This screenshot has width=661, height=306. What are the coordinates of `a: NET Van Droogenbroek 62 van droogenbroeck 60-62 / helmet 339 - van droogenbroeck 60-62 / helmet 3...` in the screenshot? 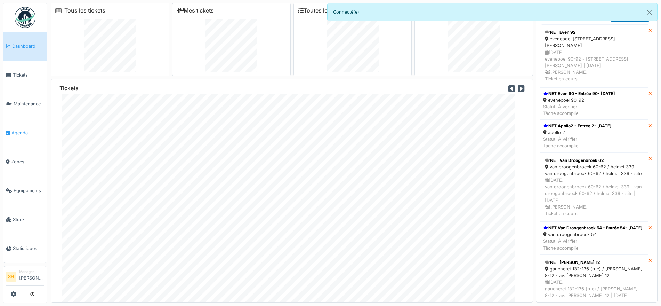 It's located at (595, 187).